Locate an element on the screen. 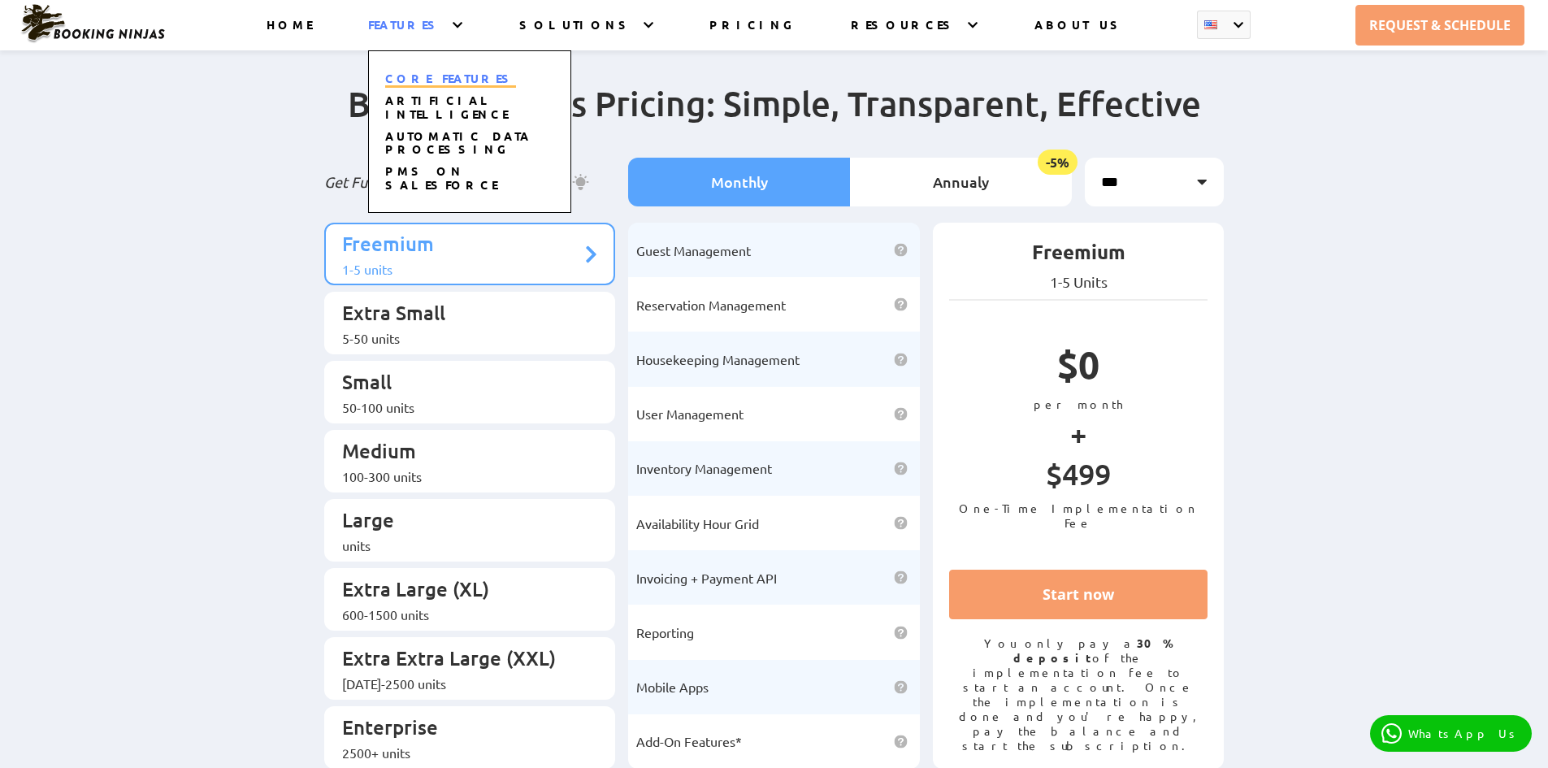 This screenshot has height=768, width=1548. a: RESOURCES is located at coordinates (903, 33).